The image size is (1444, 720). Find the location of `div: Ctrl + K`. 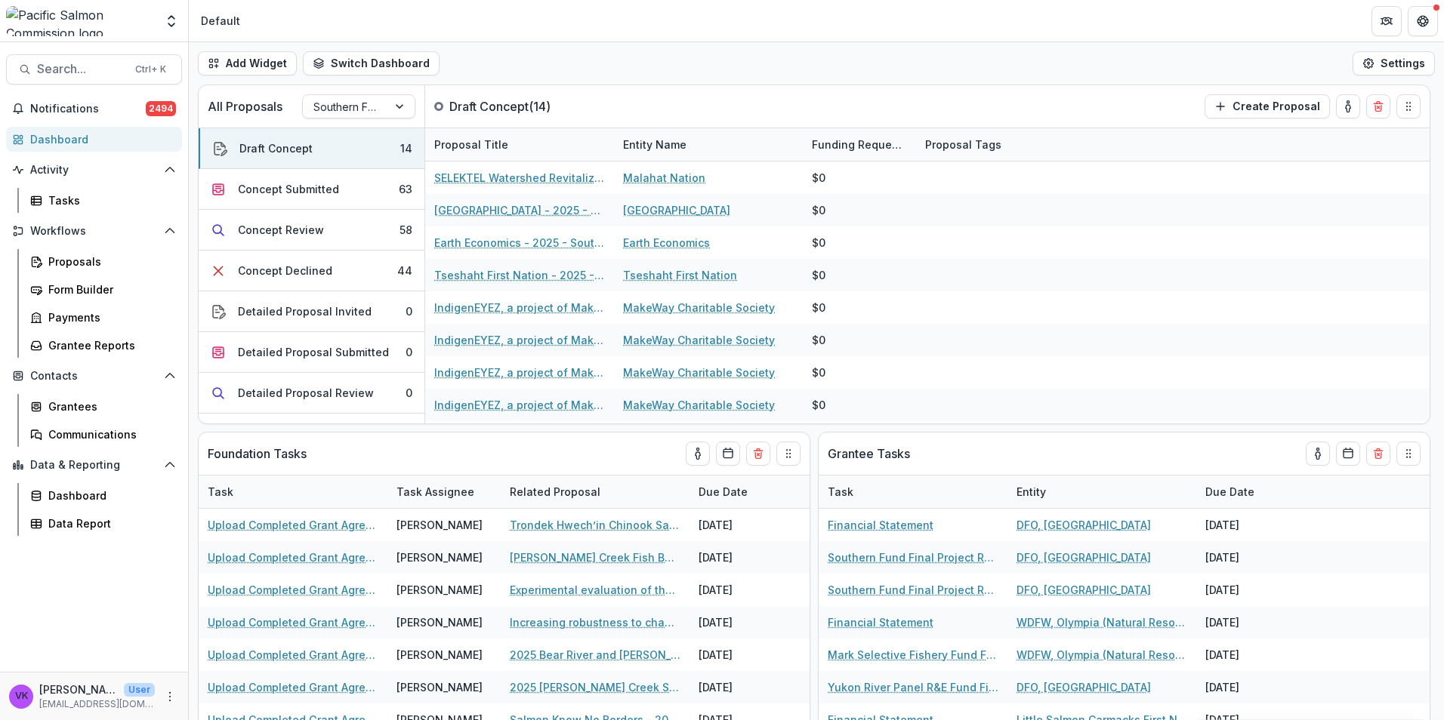

div: Ctrl + K is located at coordinates (150, 69).